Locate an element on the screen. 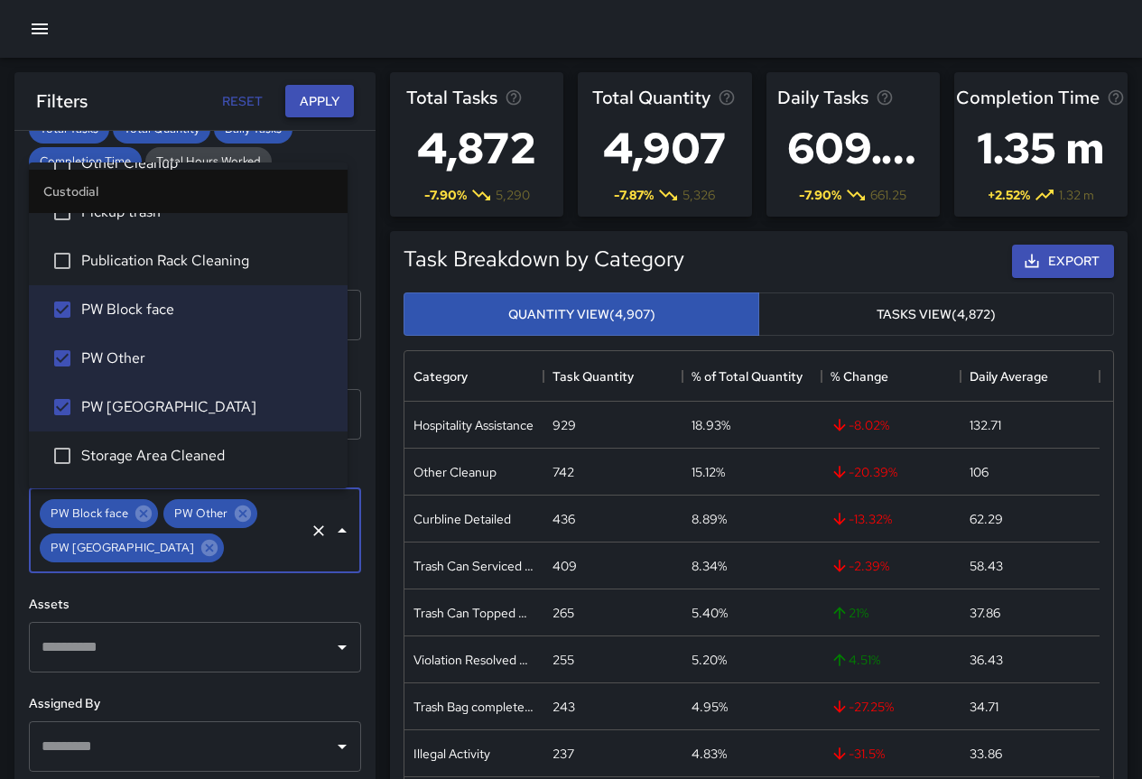  button: Export is located at coordinates (1063, 261).